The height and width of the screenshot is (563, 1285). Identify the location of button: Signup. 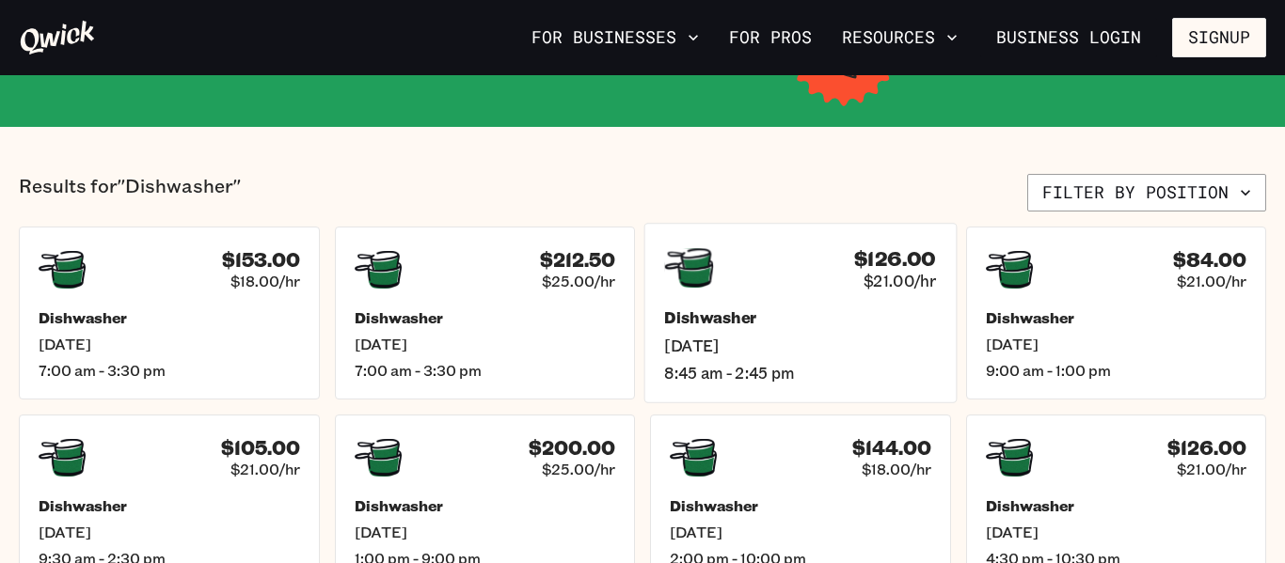
(1219, 38).